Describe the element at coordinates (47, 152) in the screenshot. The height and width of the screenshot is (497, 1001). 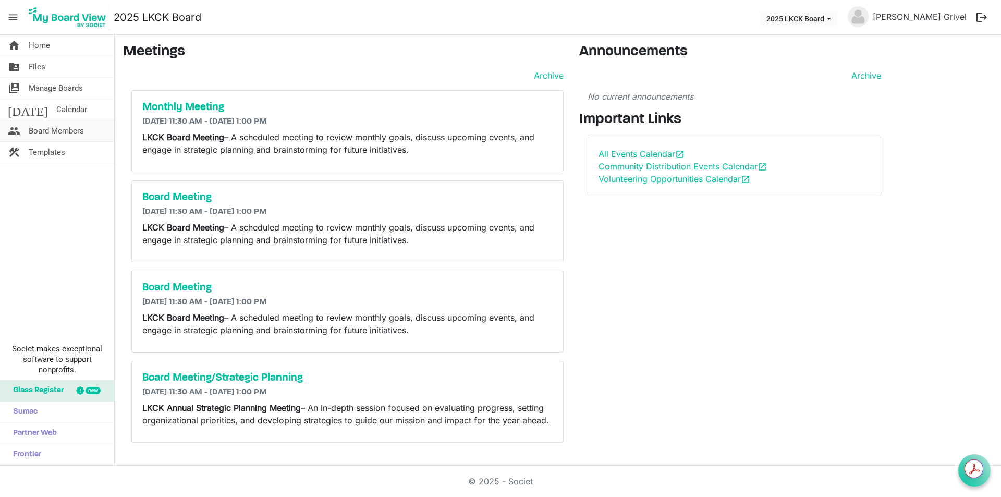
I see `span: Templates` at that location.